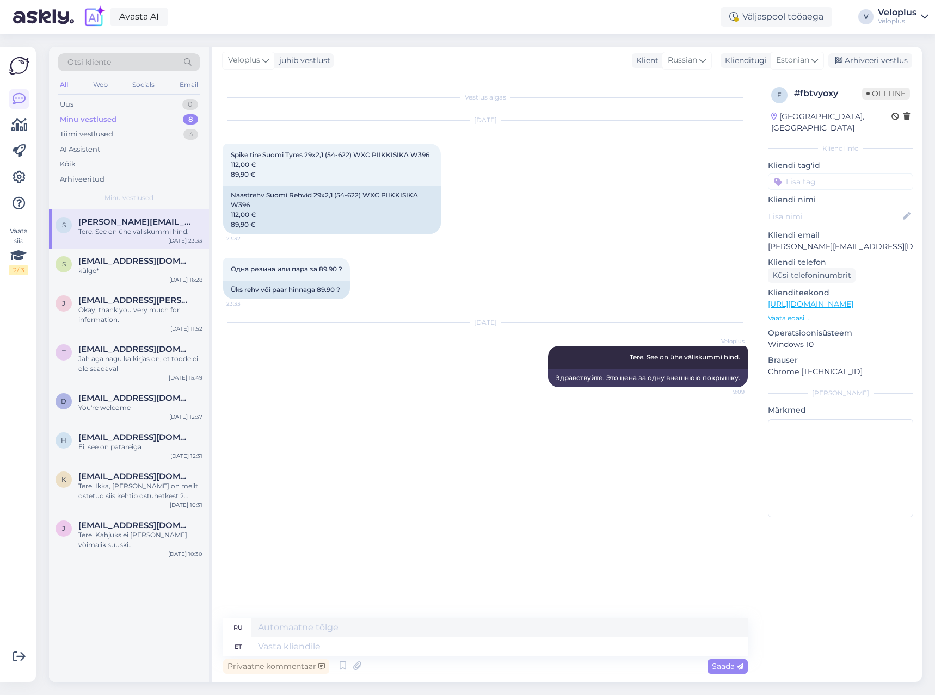 The image size is (935, 695). What do you see at coordinates (840, 262) in the screenshot?
I see `p: Kliendi telefon` at bounding box center [840, 262].